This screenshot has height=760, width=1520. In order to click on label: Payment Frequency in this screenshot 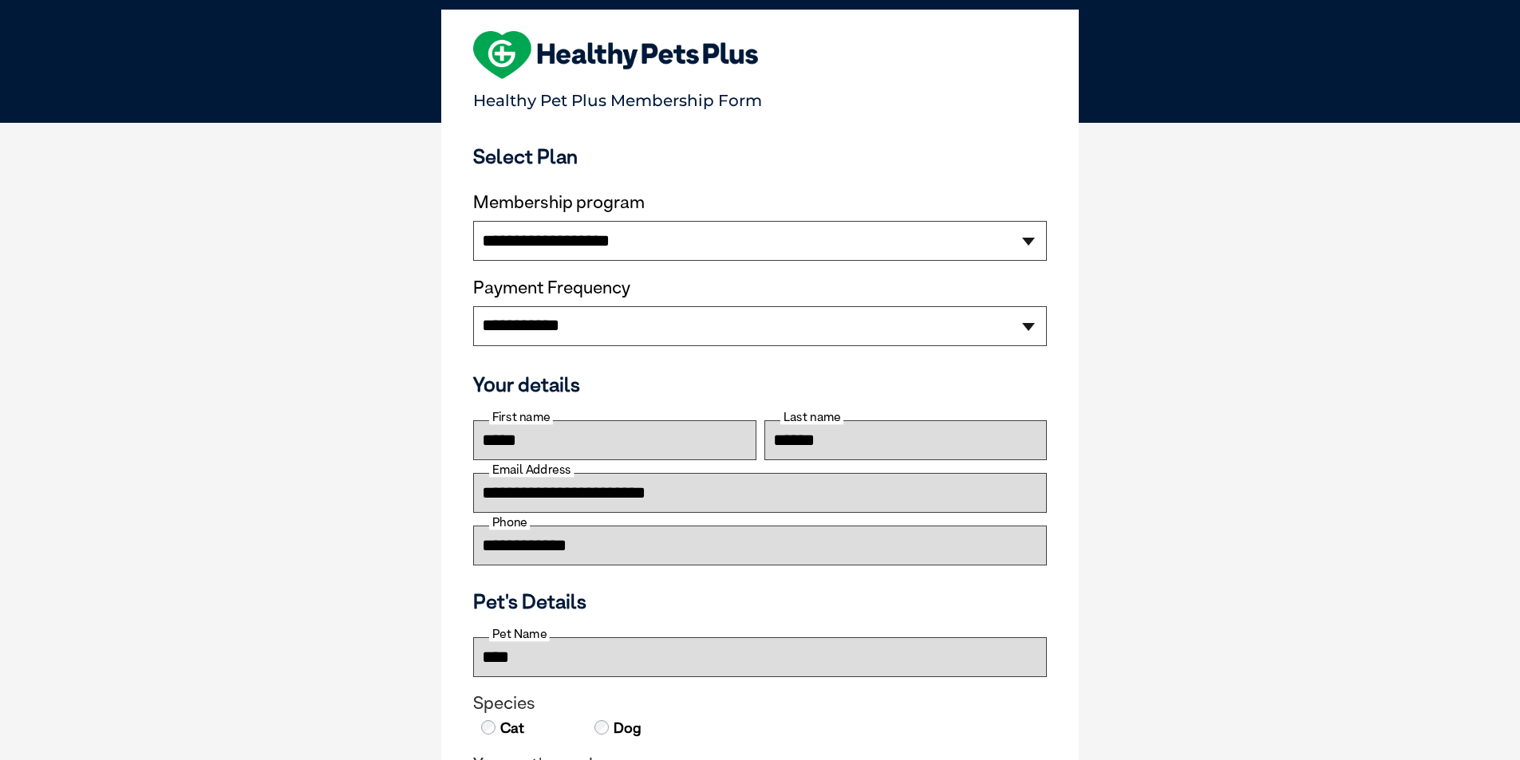, I will do `click(551, 288)`.